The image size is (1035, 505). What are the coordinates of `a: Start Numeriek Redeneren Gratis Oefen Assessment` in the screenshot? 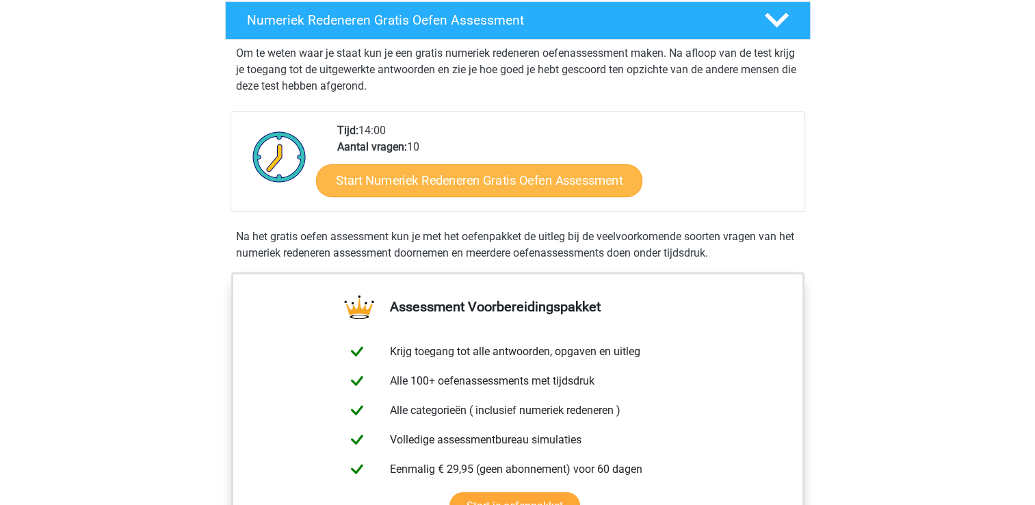 It's located at (479, 180).